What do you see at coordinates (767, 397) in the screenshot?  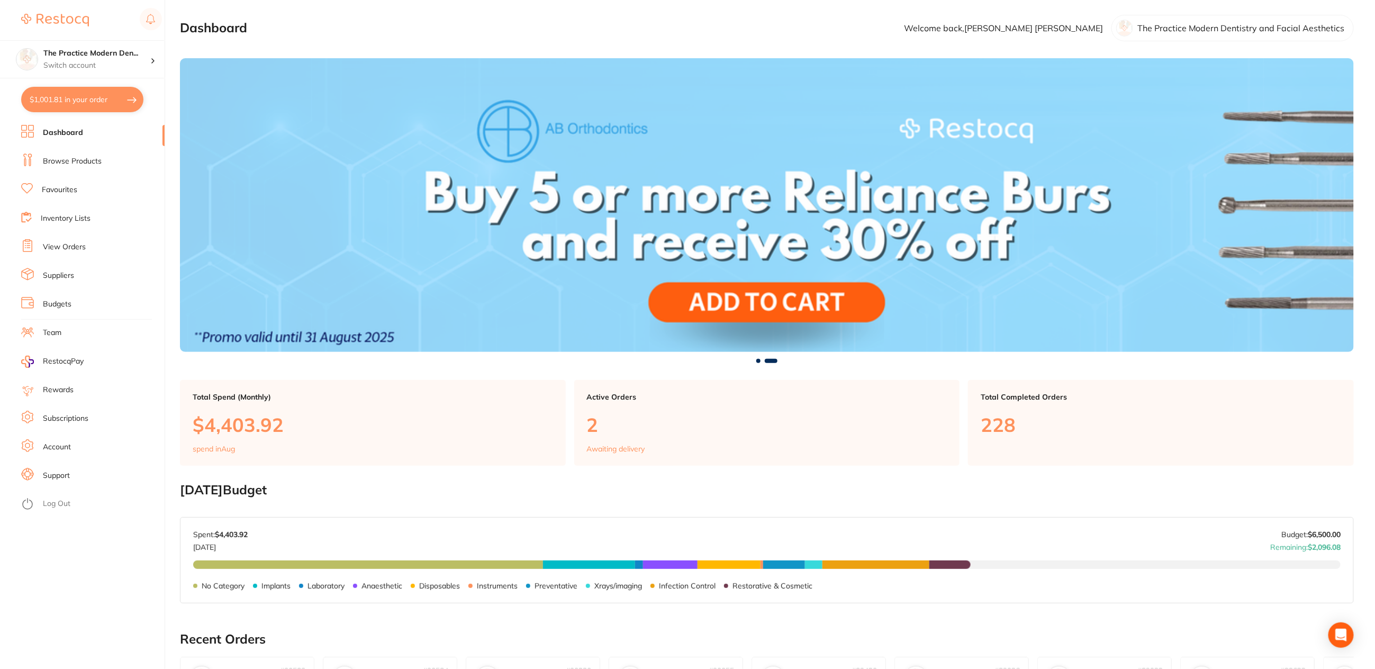 I see `p: Active Orders` at bounding box center [767, 397].